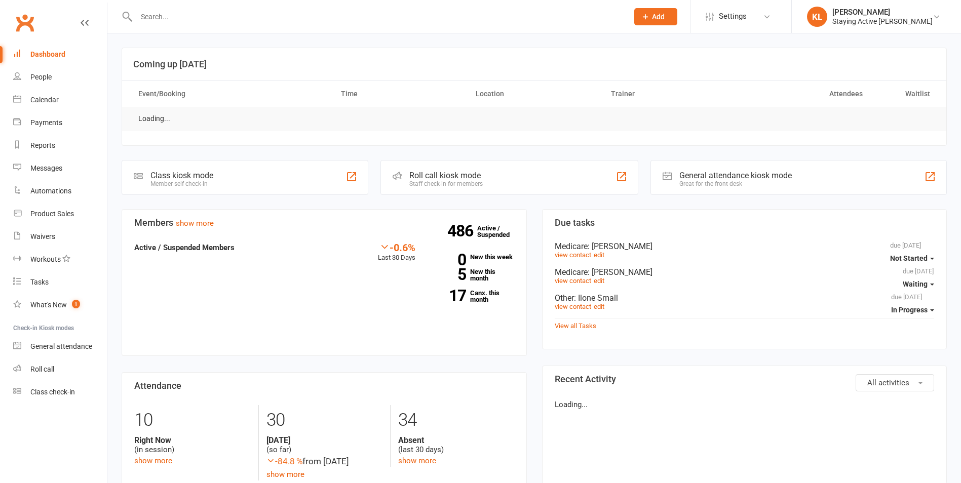 The height and width of the screenshot is (483, 961). Describe the element at coordinates (446, 184) in the screenshot. I see `div: Staff check-in for members` at that location.